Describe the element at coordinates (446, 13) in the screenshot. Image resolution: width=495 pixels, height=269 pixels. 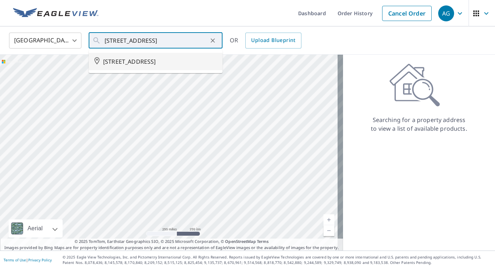
I see `div: AG` at that location.